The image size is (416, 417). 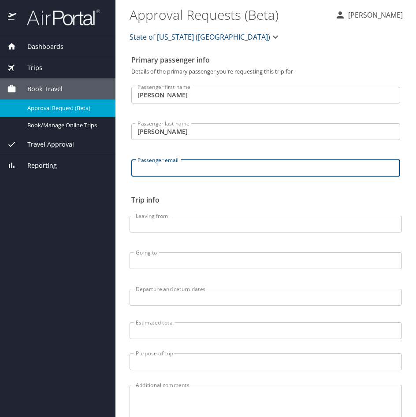 I want to click on img: icon-airportal.png, so click(x=12, y=17).